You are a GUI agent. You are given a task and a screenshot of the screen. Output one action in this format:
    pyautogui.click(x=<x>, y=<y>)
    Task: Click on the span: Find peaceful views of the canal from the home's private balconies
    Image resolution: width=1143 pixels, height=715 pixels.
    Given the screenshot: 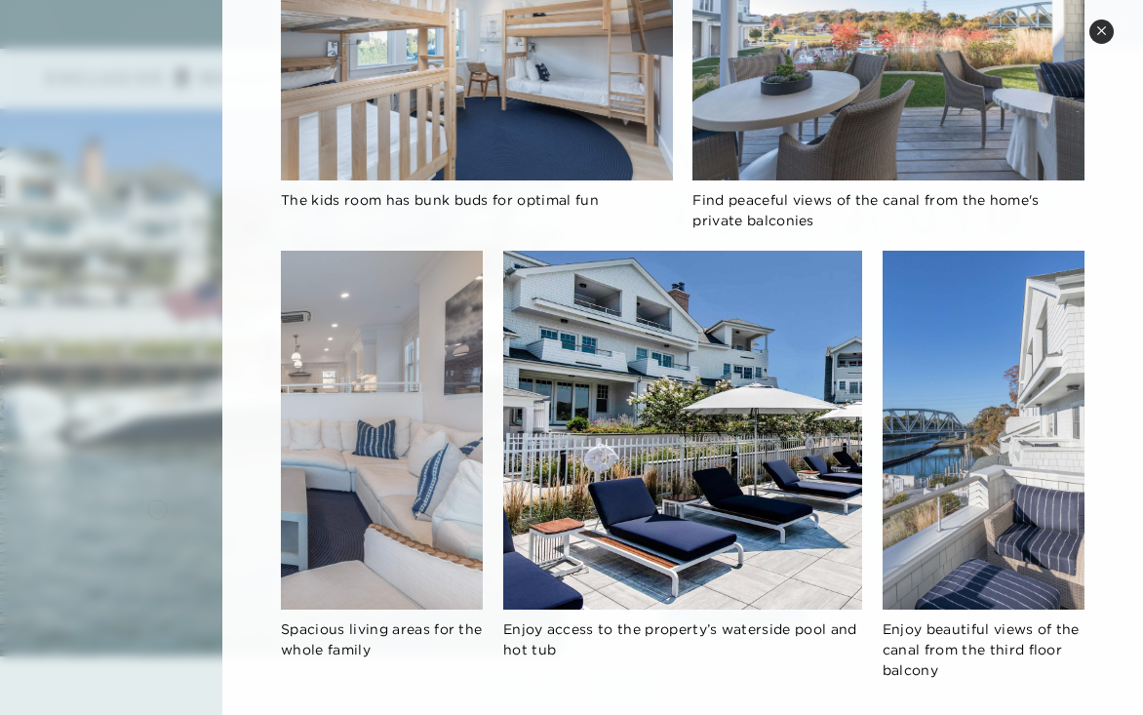 What is the action you would take?
    pyautogui.click(x=865, y=210)
    